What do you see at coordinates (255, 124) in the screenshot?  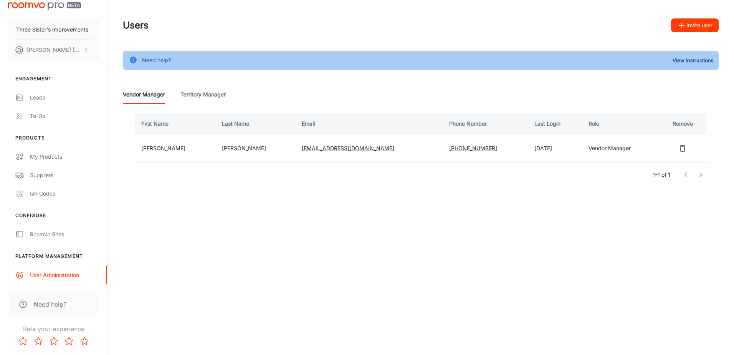 I see `th: Last Name` at bounding box center [255, 124].